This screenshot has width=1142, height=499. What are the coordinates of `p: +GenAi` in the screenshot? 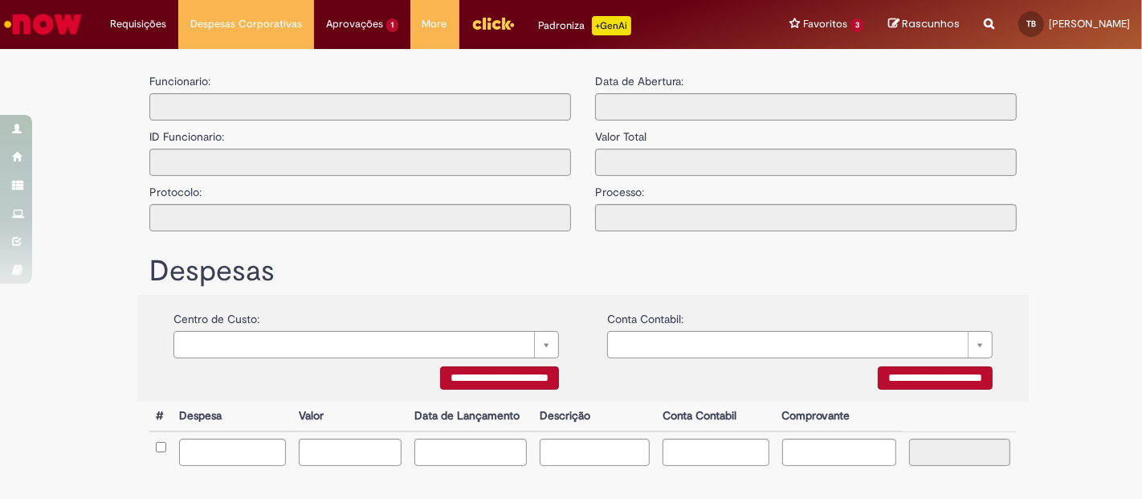 It's located at (611, 26).